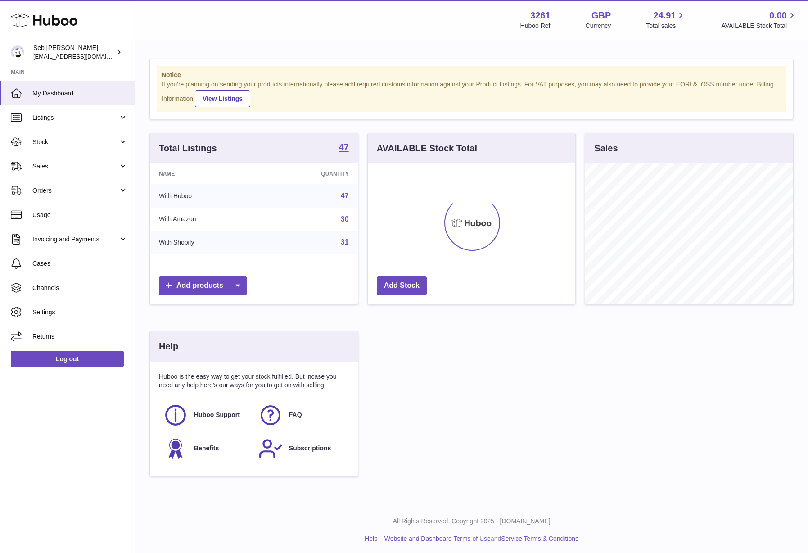 The height and width of the screenshot is (553, 808). I want to click on a: FAQ, so click(301, 415).